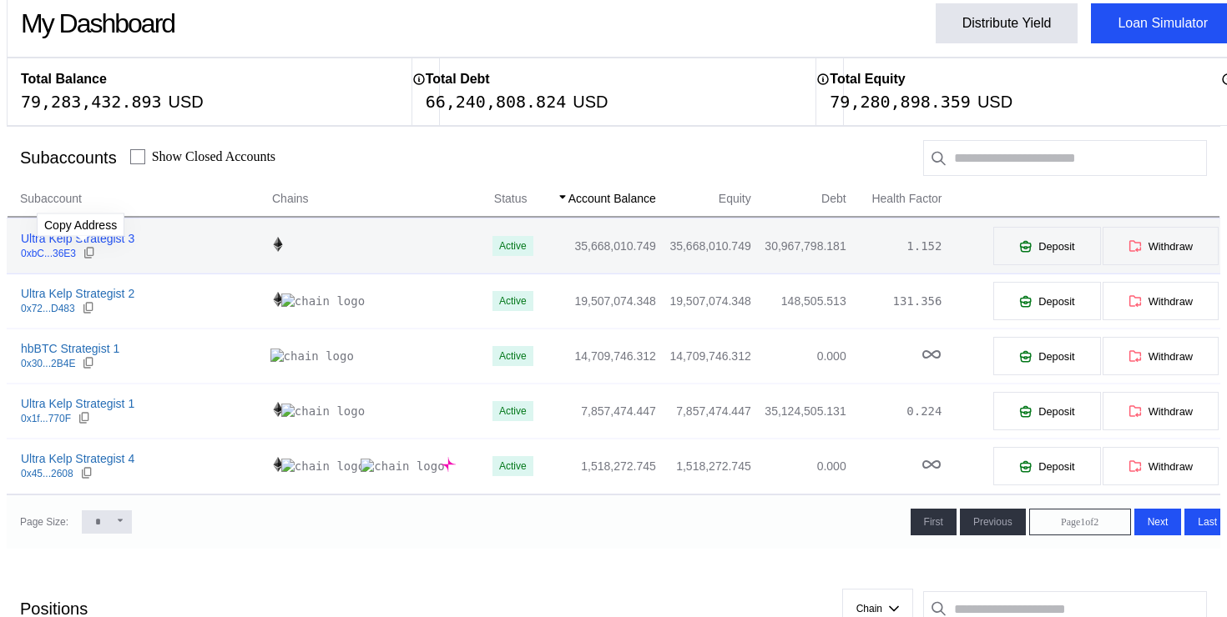  I want to click on div: hbBTC Strategist 1, so click(70, 349).